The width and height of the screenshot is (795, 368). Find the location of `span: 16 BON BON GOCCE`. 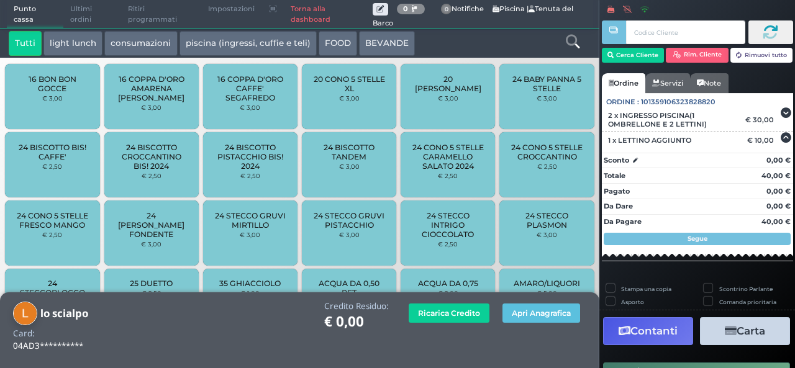

span: 16 BON BON GOCCE is located at coordinates (52, 84).